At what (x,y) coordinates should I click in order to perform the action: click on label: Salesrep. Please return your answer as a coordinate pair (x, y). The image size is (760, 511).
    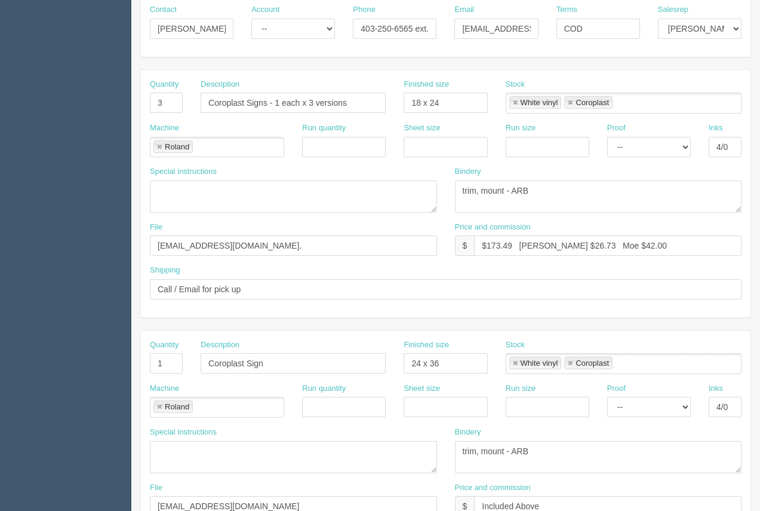
    Looking at the image, I should click on (673, 10).